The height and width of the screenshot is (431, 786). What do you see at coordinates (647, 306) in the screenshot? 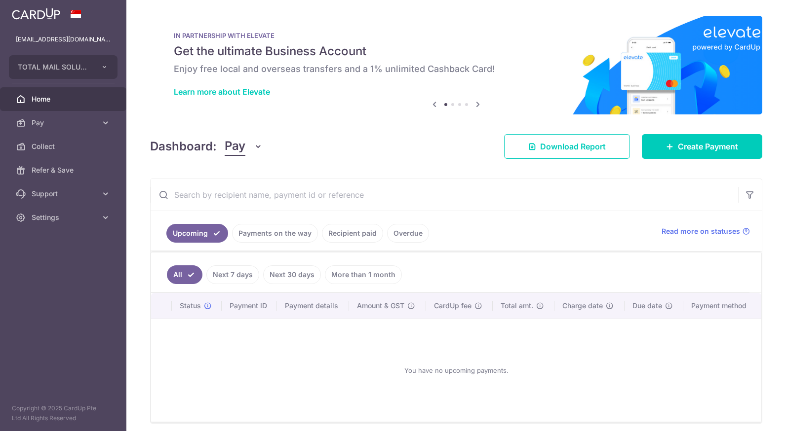
I see `span: Due date` at bounding box center [647, 306].